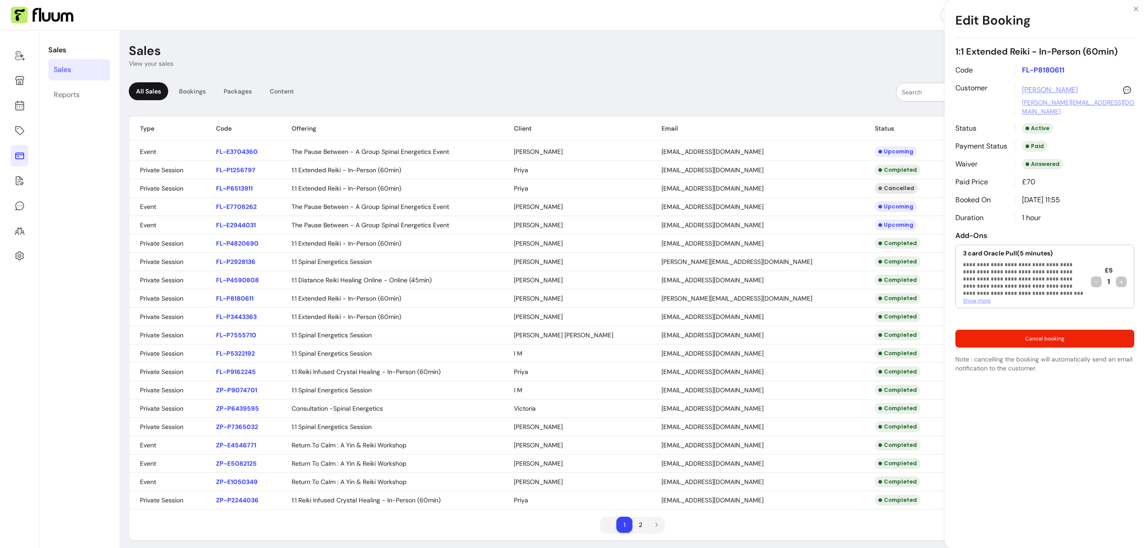 The image size is (1145, 548). What do you see at coordinates (981, 99) in the screenshot?
I see `p: Customer` at bounding box center [981, 99].